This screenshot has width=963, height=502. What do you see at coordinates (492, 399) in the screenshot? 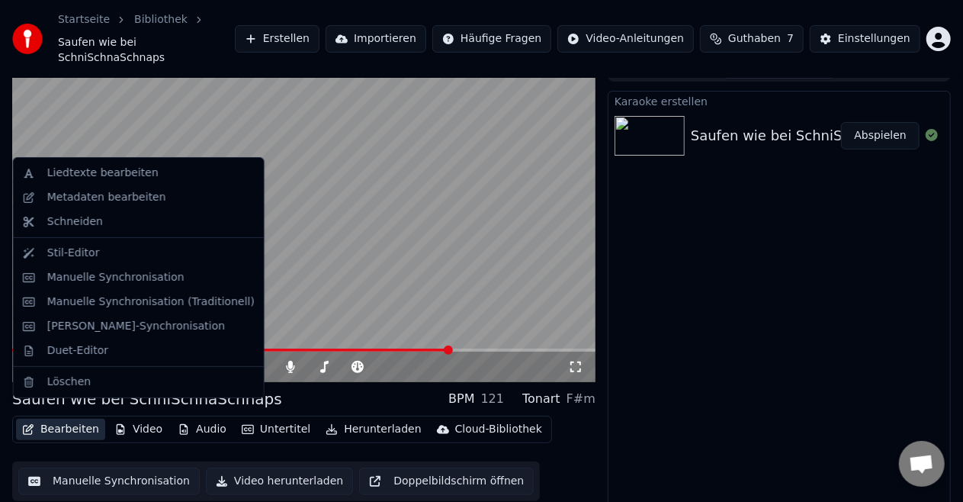
I see `div: 121` at bounding box center [492, 399].